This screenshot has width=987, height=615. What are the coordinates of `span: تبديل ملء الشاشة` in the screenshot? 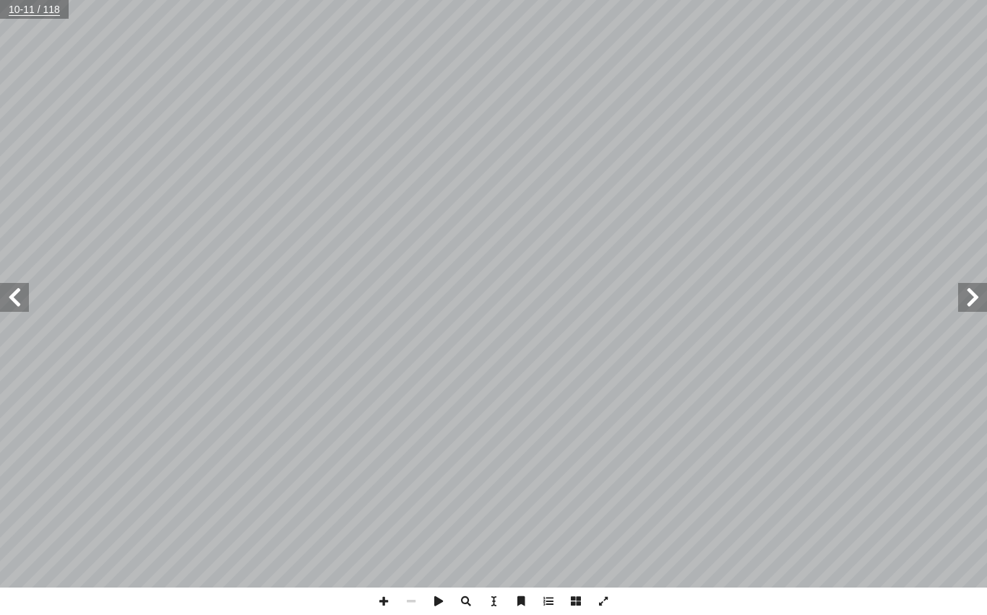 It's located at (603, 602).